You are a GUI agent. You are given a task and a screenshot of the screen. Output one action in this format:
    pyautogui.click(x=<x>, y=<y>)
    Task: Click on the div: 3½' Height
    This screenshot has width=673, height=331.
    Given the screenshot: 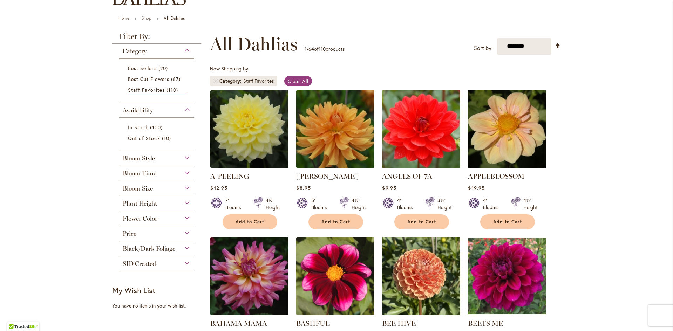 What is the action you would take?
    pyautogui.click(x=444, y=204)
    